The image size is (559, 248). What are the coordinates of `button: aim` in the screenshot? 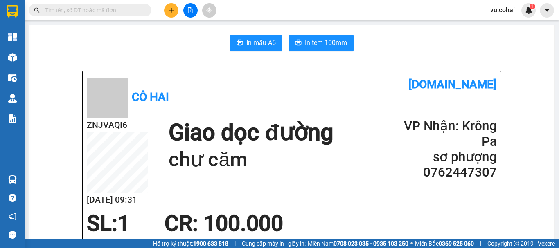 It's located at (209, 10).